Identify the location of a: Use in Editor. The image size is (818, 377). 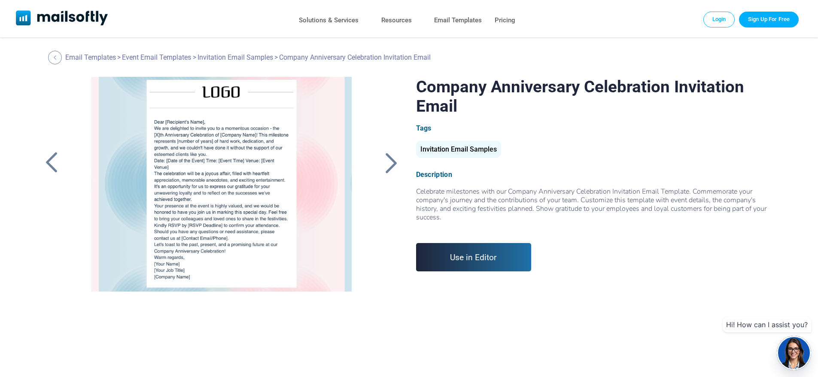
(473, 257).